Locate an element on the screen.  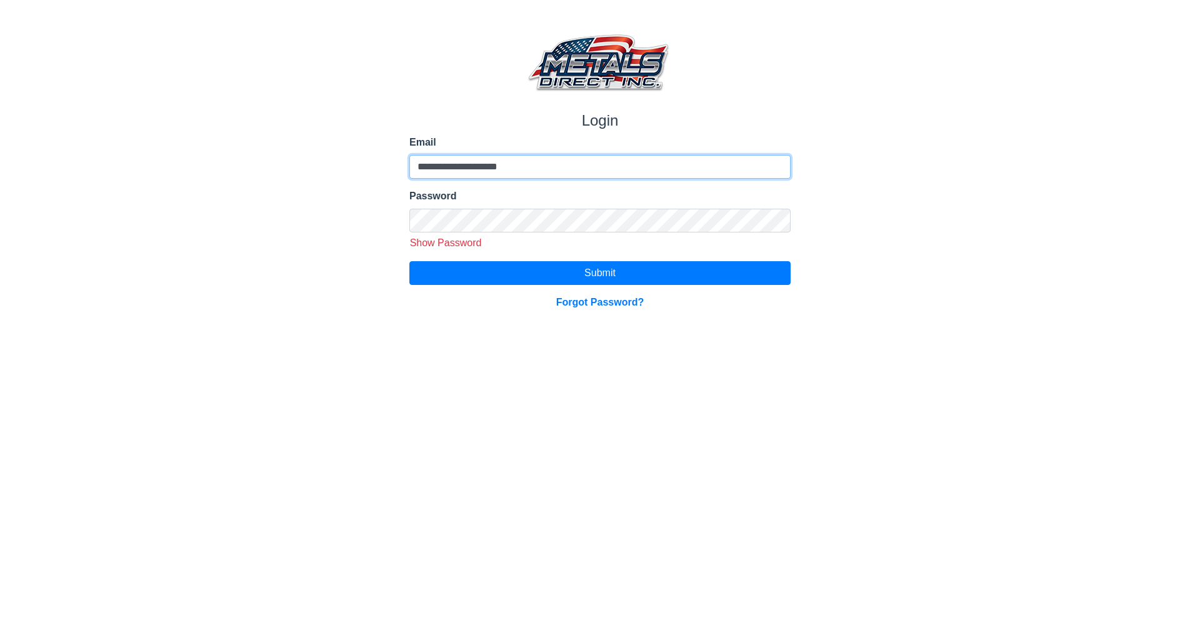
h1: Login is located at coordinates (600, 121).